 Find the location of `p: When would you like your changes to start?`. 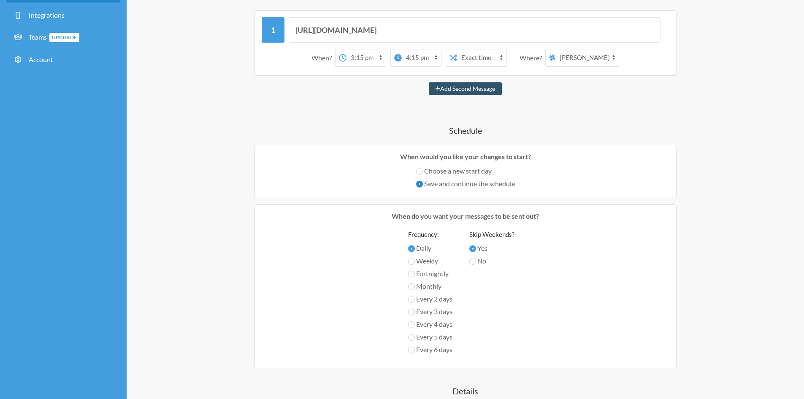

p: When would you like your changes to start? is located at coordinates (465, 157).